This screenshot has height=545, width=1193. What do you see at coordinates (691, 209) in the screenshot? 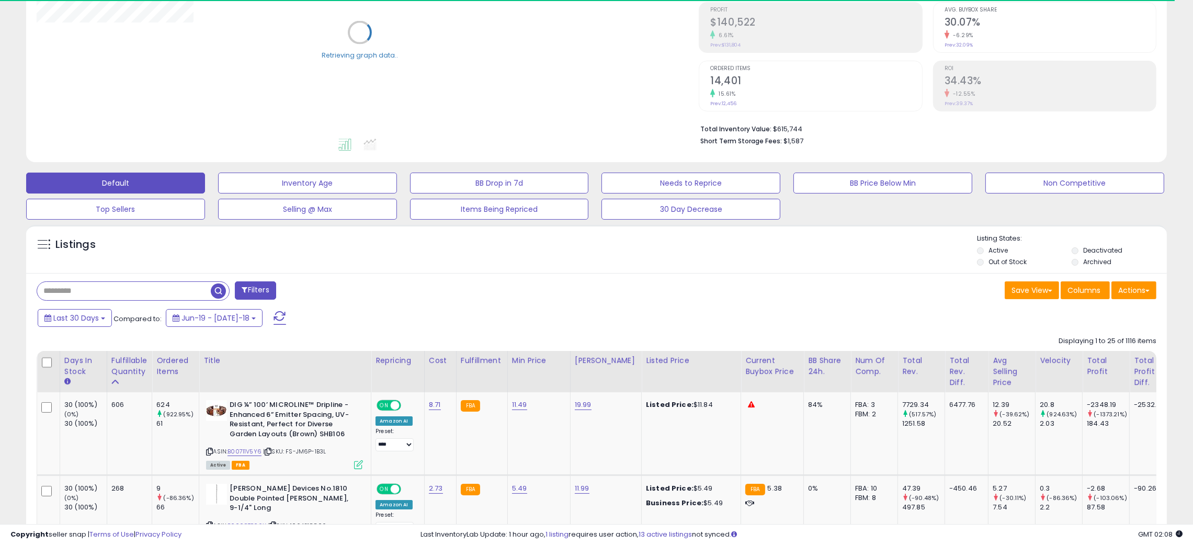
I see `button: 30 Day Decrease` at bounding box center [691, 209].